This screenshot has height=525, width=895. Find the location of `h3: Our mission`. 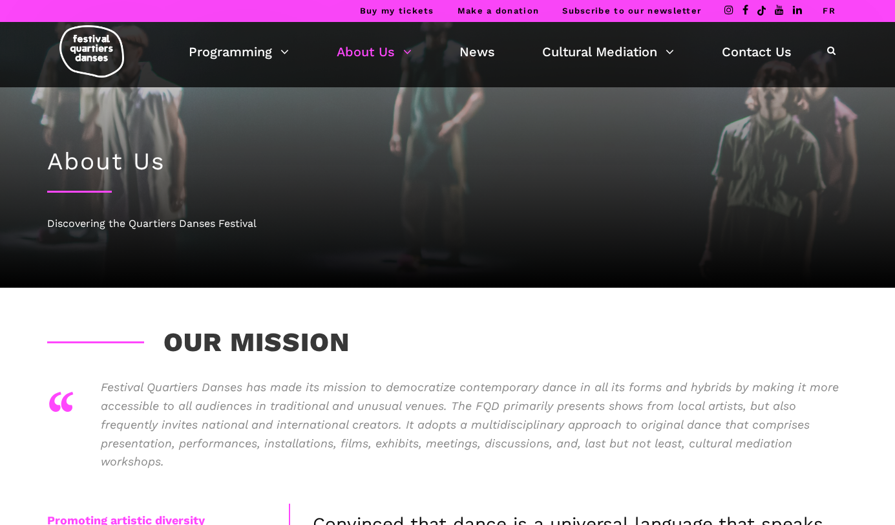

h3: Our mission is located at coordinates (198, 343).